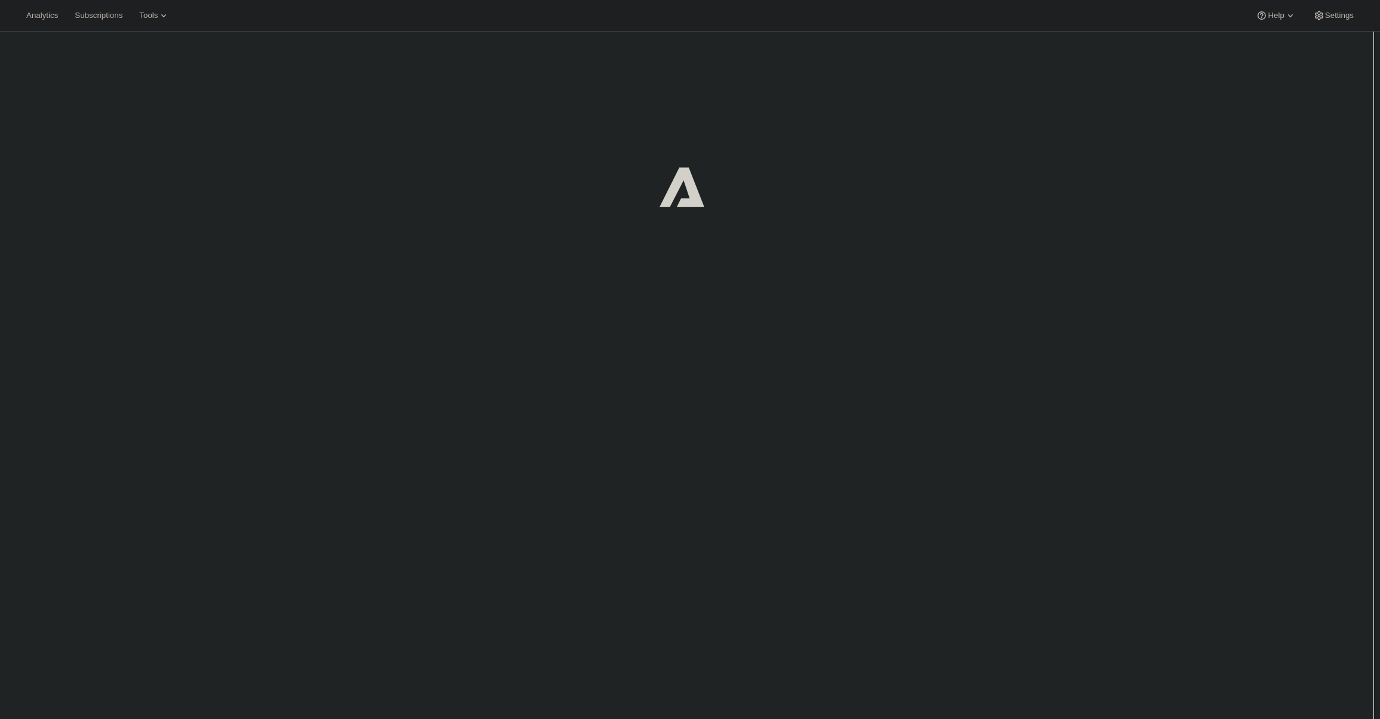 This screenshot has width=1380, height=719. Describe the element at coordinates (1333, 16) in the screenshot. I see `button: Settings` at that location.